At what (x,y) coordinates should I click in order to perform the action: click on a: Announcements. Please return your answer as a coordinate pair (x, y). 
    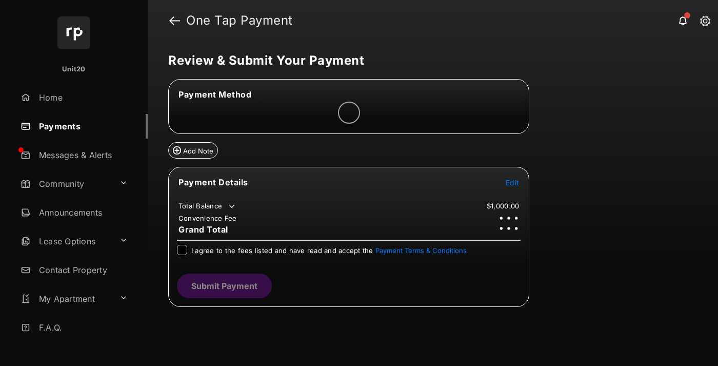
    Looking at the image, I should click on (82, 212).